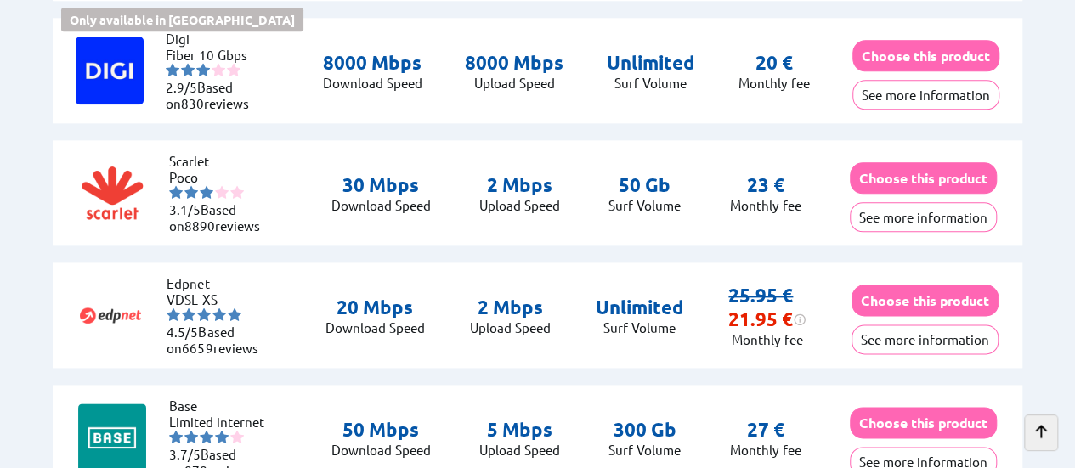 Image resolution: width=1075 pixels, height=468 pixels. Describe the element at coordinates (184, 209) in the screenshot. I see `span: 3.1/5` at that location.